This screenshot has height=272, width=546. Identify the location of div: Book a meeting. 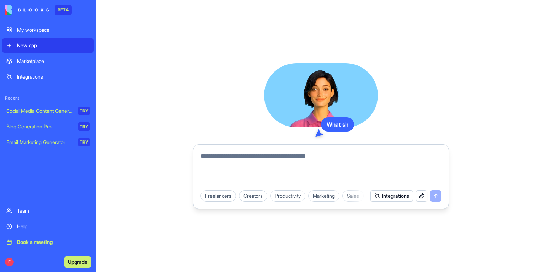
(53, 242).